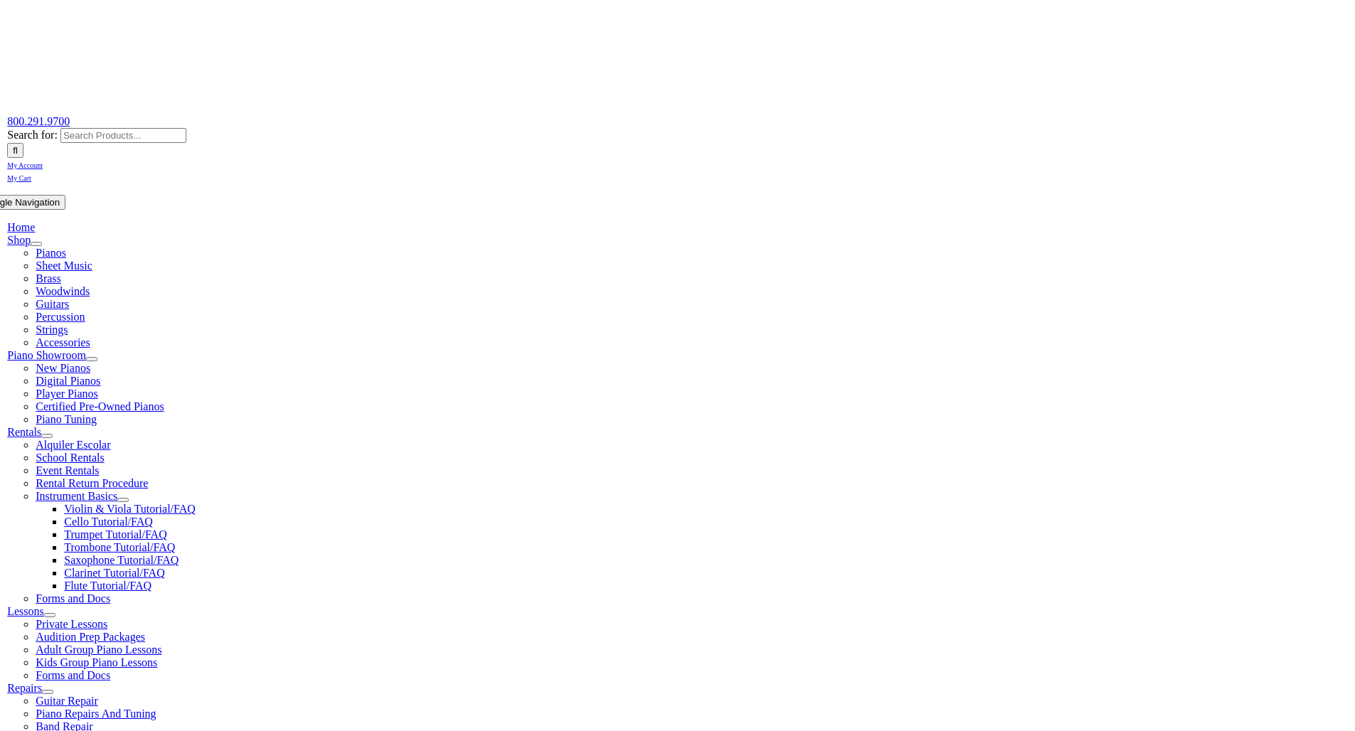  What do you see at coordinates (76, 496) in the screenshot?
I see `span: Instrument Basics` at bounding box center [76, 496].